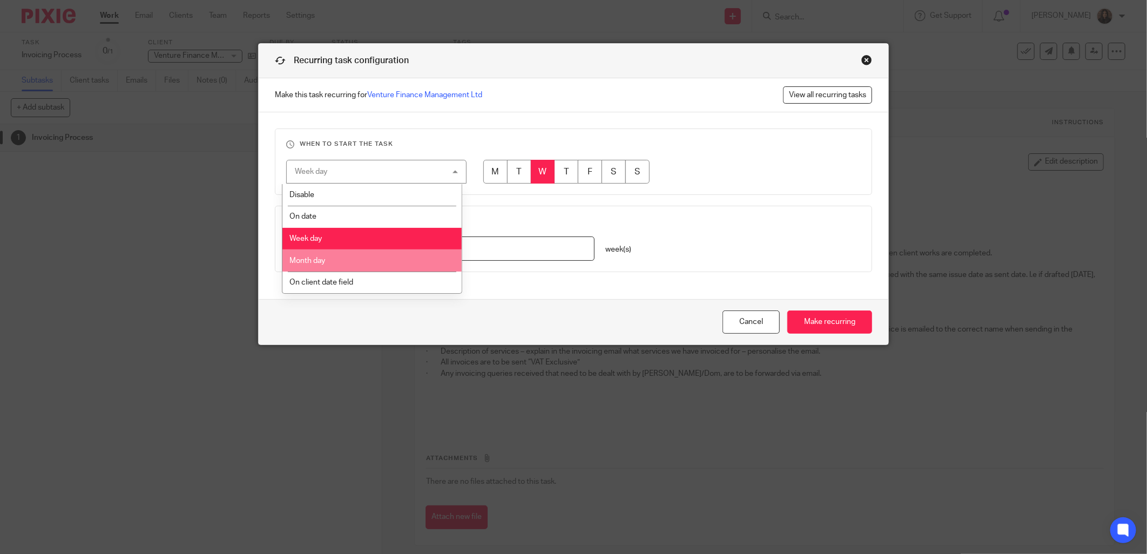 This screenshot has width=1147, height=554. What do you see at coordinates (307, 261) in the screenshot?
I see `span: Month day` at bounding box center [307, 261].